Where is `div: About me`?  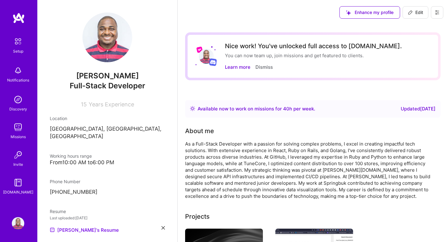
div: About me is located at coordinates (200, 131).